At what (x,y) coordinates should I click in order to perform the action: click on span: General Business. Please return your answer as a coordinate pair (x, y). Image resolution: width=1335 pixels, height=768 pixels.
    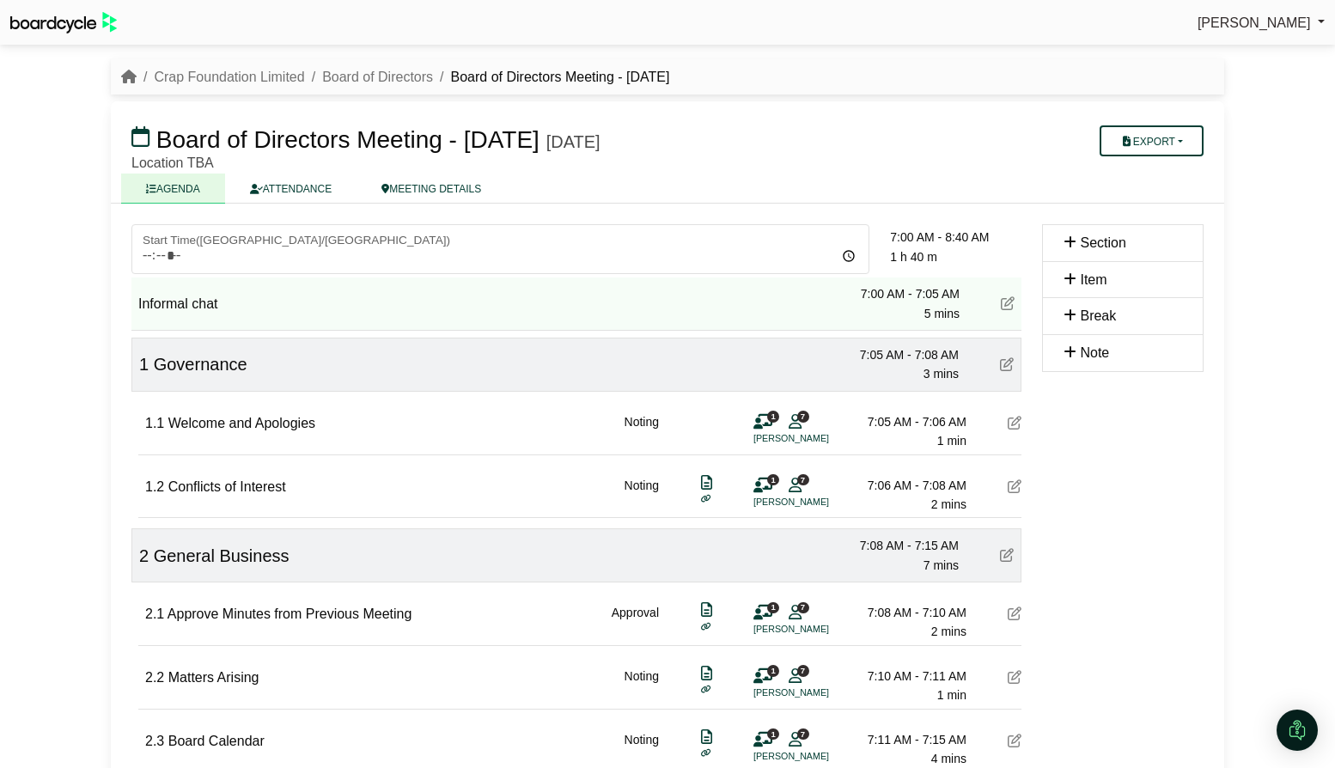
    Looking at the image, I should click on (222, 556).